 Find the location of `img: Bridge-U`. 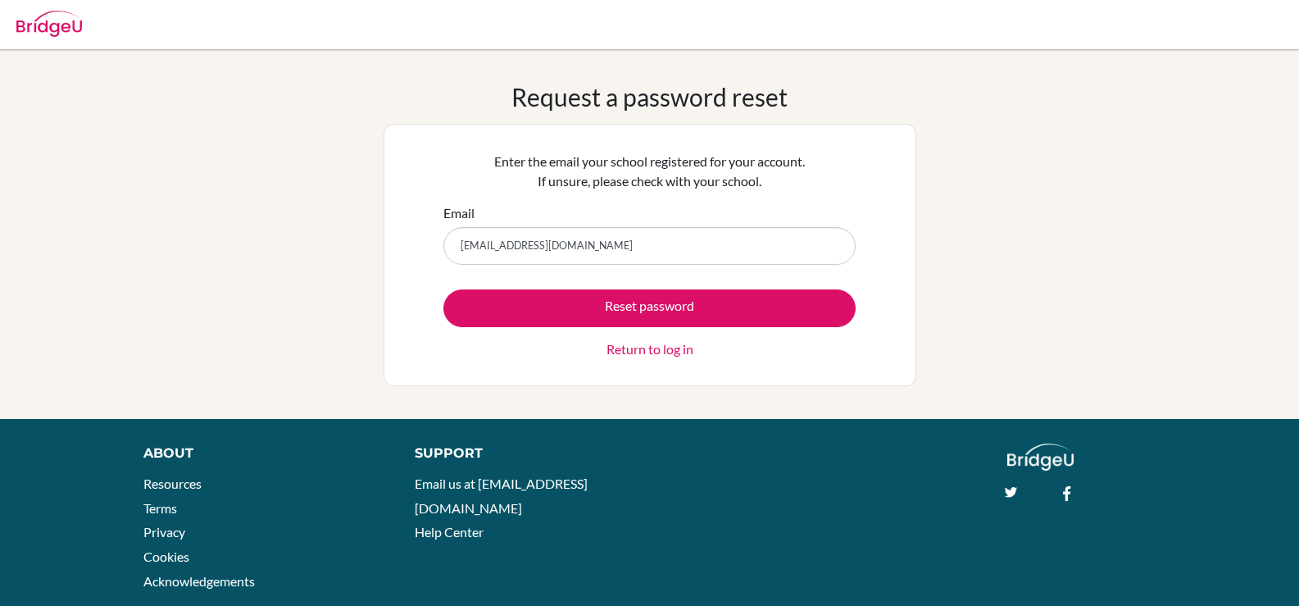

img: Bridge-U is located at coordinates (49, 24).